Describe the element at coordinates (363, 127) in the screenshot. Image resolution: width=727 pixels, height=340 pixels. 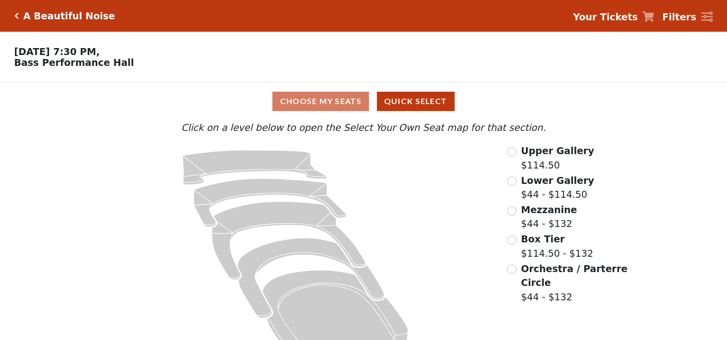
I see `p: Click on a level below to open the Select Your Own Seat map for that section.` at that location.